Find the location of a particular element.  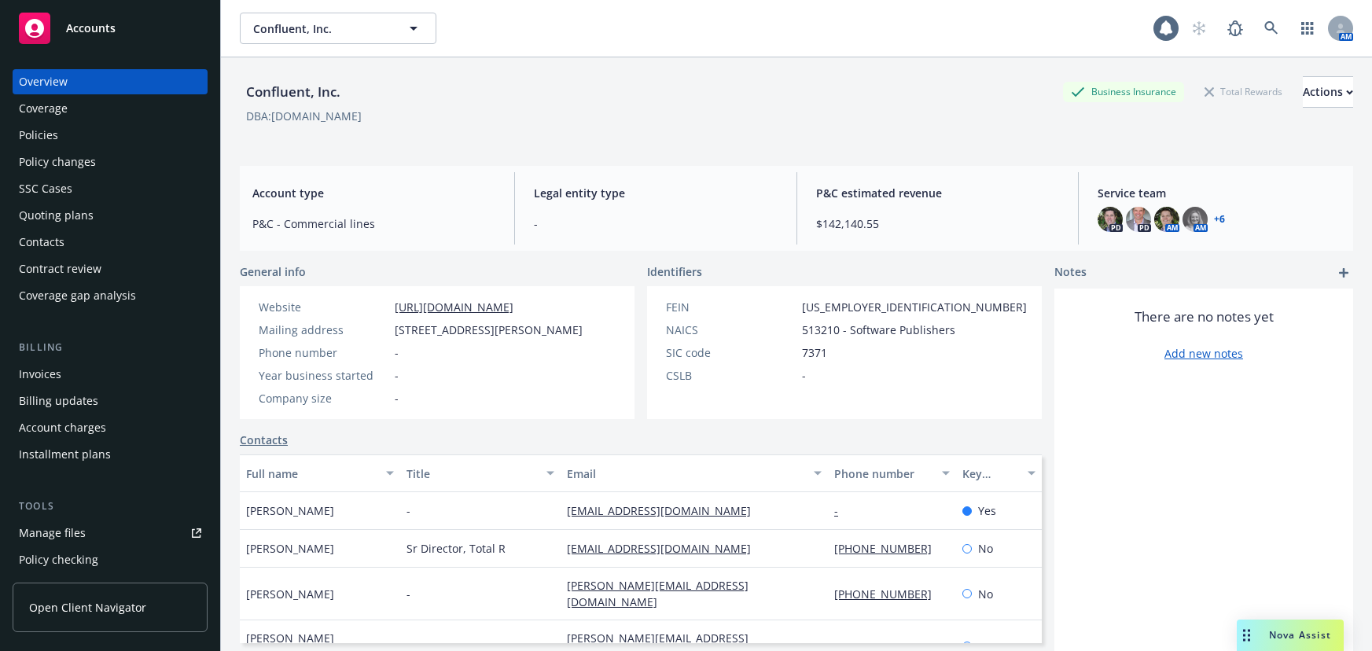

span: Accounts is located at coordinates (90, 28).